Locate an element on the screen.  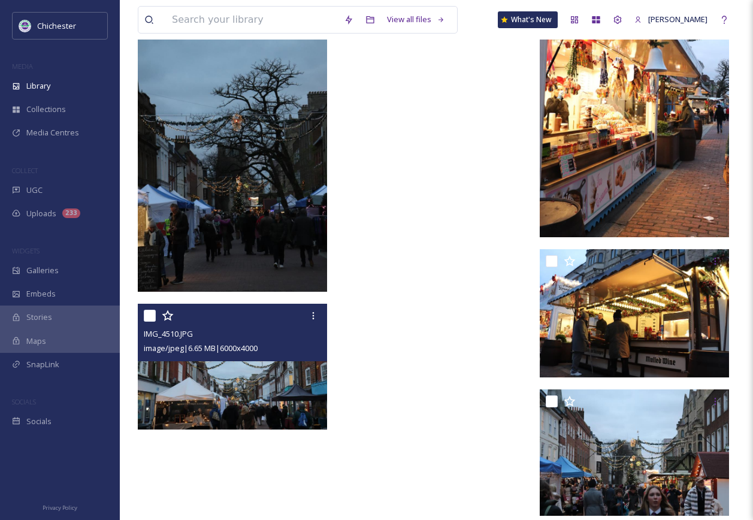
a: What's New is located at coordinates (528, 20).